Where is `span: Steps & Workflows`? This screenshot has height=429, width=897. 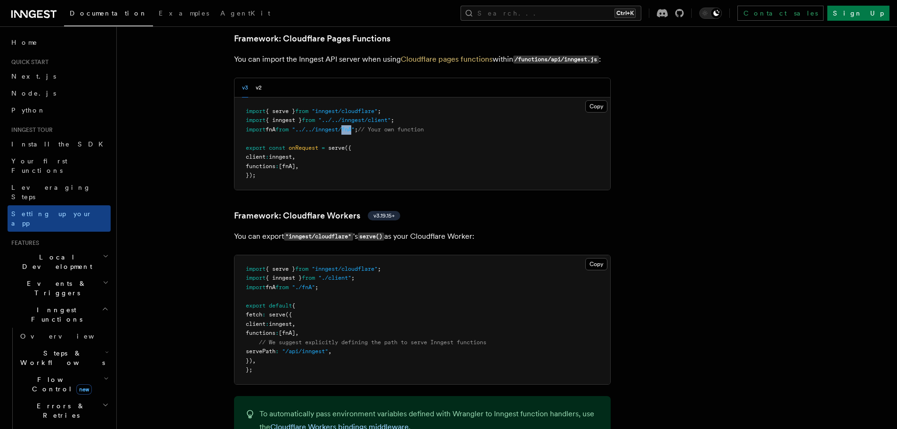
span: Steps & Workflows is located at coordinates (61, 358).